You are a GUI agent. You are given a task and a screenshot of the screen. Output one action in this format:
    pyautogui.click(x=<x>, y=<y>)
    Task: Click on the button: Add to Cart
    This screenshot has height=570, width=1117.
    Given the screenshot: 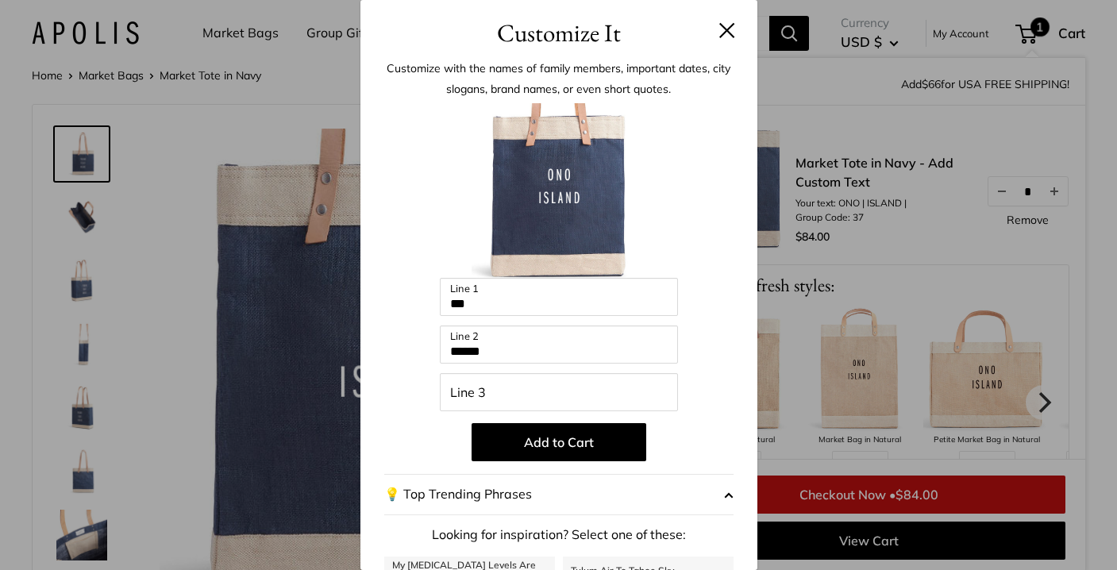 What is the action you would take?
    pyautogui.click(x=559, y=442)
    